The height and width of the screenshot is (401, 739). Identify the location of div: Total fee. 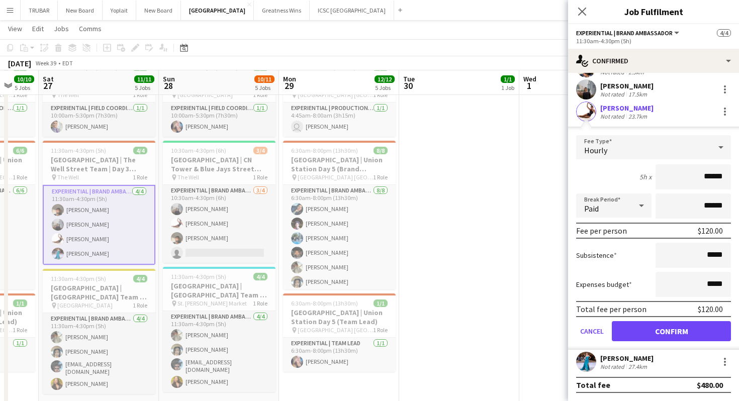
(593, 385).